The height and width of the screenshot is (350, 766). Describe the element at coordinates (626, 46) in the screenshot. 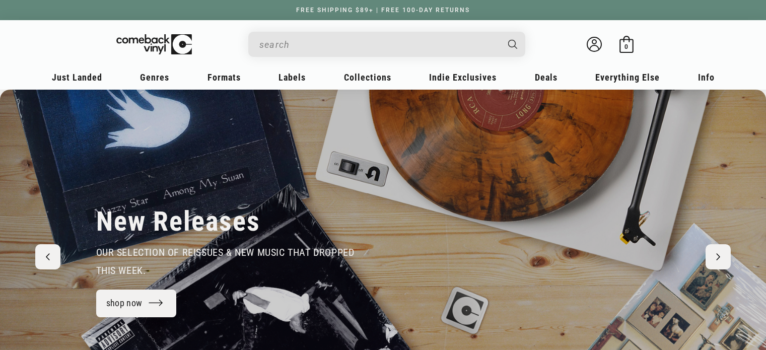

I see `span: 0` at that location.